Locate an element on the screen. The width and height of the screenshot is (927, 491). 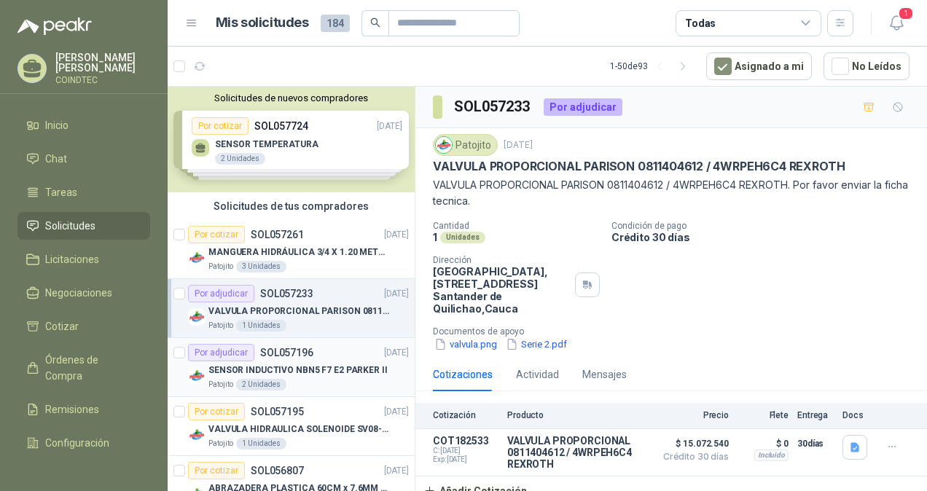
p: SENSOR INDUCTIVO NBN5 F7 E2 PARKER II is located at coordinates (298, 370).